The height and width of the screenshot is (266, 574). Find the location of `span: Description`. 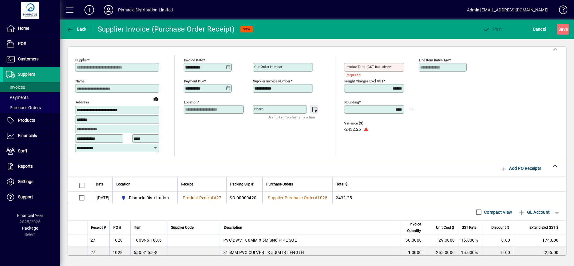

span: Description is located at coordinates (233, 227).